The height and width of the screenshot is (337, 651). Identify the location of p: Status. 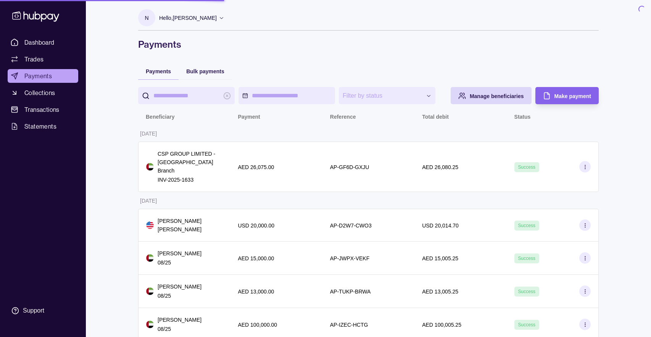
(522, 117).